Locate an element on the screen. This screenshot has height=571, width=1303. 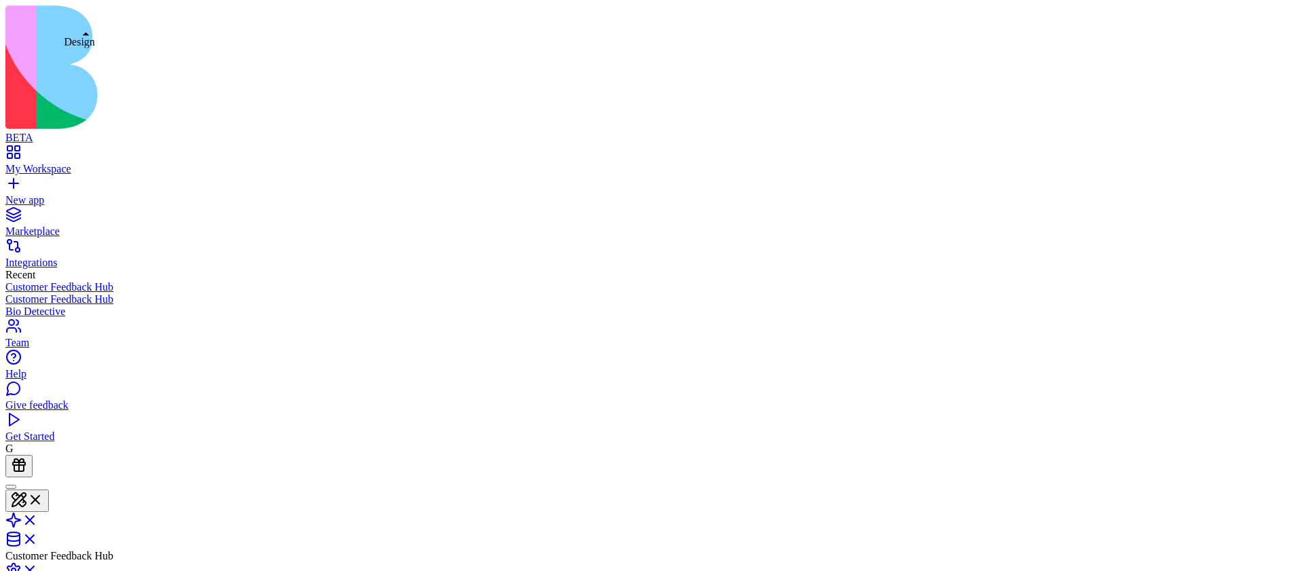
div: BETA is located at coordinates (652, 138).